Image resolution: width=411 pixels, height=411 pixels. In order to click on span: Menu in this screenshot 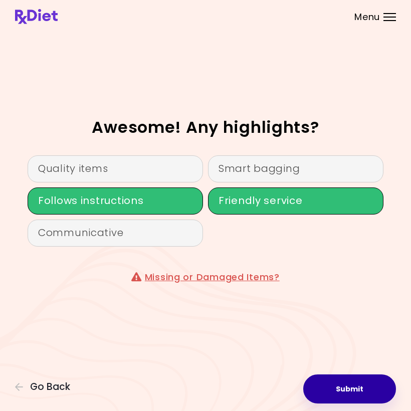, I will do `click(367, 17)`.